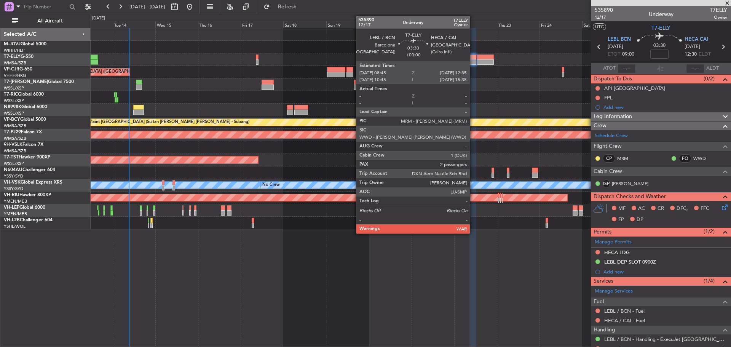  What do you see at coordinates (608, 97) in the screenshot?
I see `div: FPL` at bounding box center [608, 97].